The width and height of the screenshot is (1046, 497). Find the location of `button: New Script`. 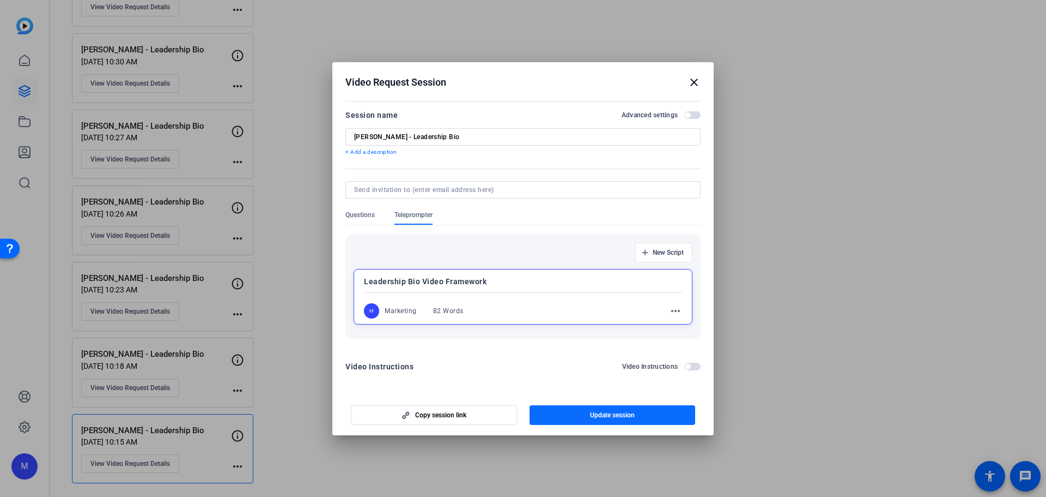

button: New Script is located at coordinates (664, 252).